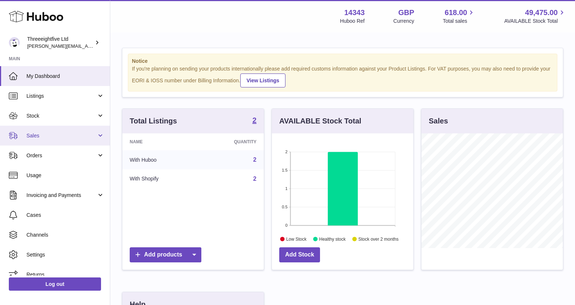  Describe the element at coordinates (343, 61) in the screenshot. I see `strong: Notice` at that location.